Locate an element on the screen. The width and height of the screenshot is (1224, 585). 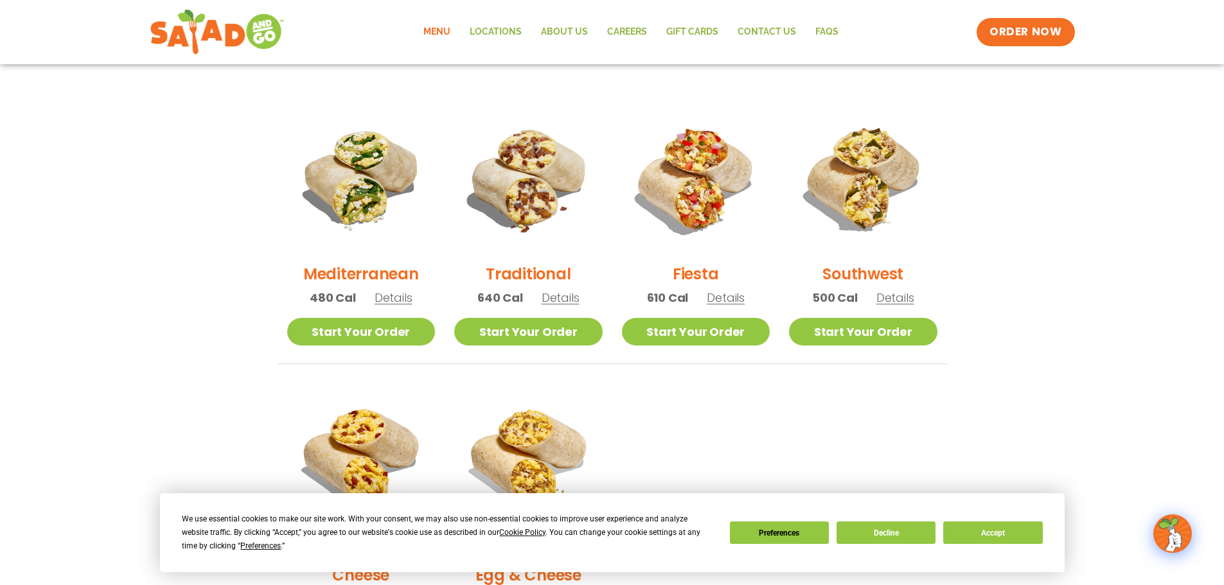
img: Product photo for Traditional is located at coordinates (528, 179).